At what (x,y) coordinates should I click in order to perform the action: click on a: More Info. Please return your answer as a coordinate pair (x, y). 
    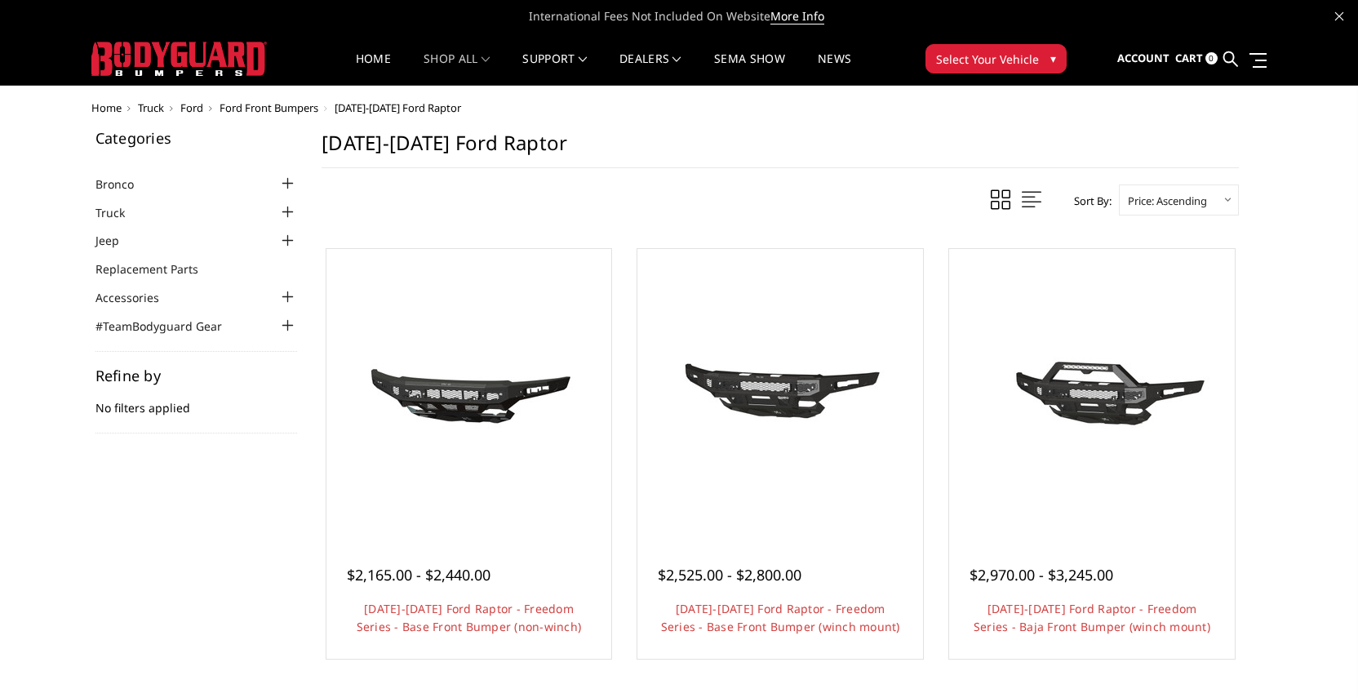
    Looking at the image, I should click on (798, 16).